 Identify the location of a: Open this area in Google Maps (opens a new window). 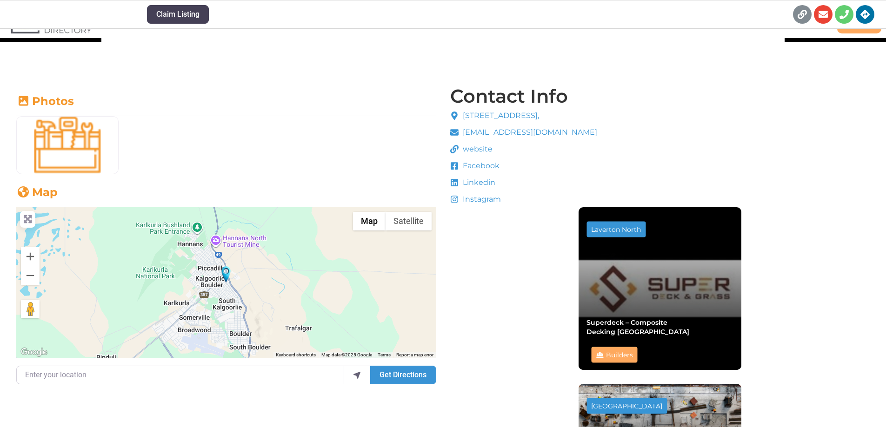
(34, 352).